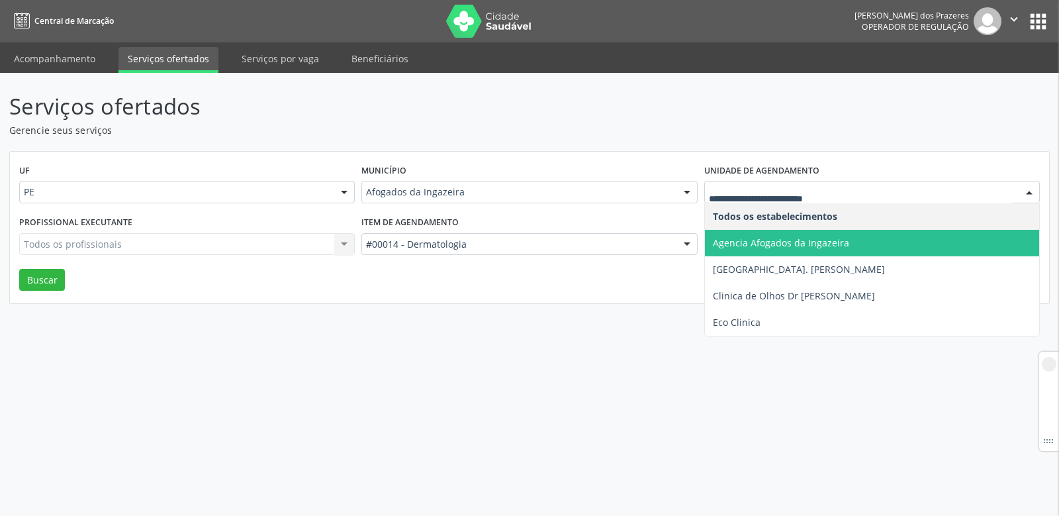 The image size is (1059, 516). I want to click on a: Beneficiários, so click(380, 58).